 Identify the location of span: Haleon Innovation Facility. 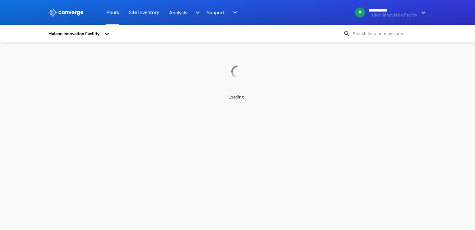
(393, 15).